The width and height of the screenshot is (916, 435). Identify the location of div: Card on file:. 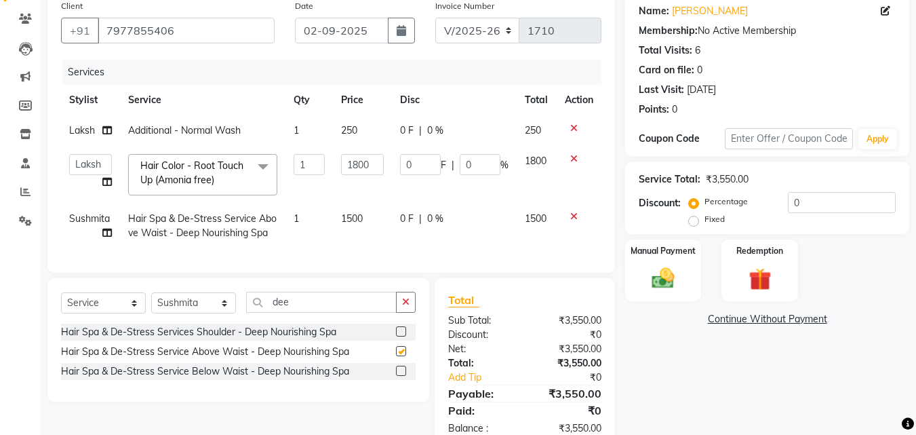
(667, 70).